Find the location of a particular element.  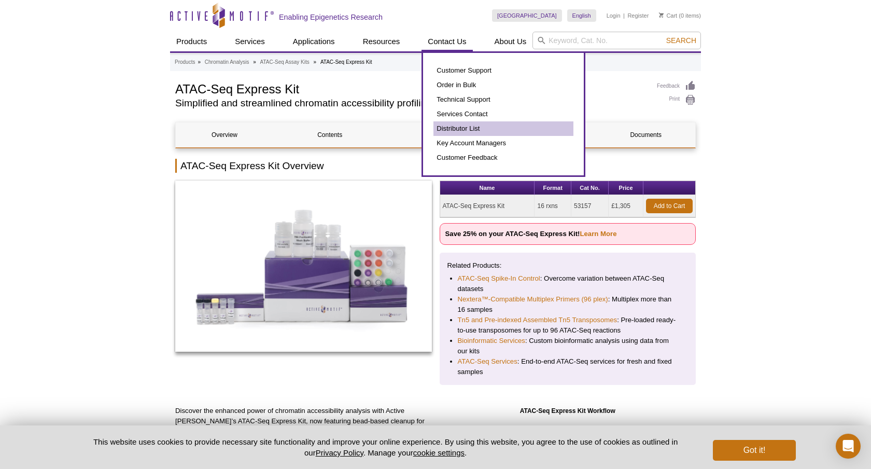

p: This website uses cookies to provide necessary site functionality and improve your online experie... is located at coordinates (385, 447).